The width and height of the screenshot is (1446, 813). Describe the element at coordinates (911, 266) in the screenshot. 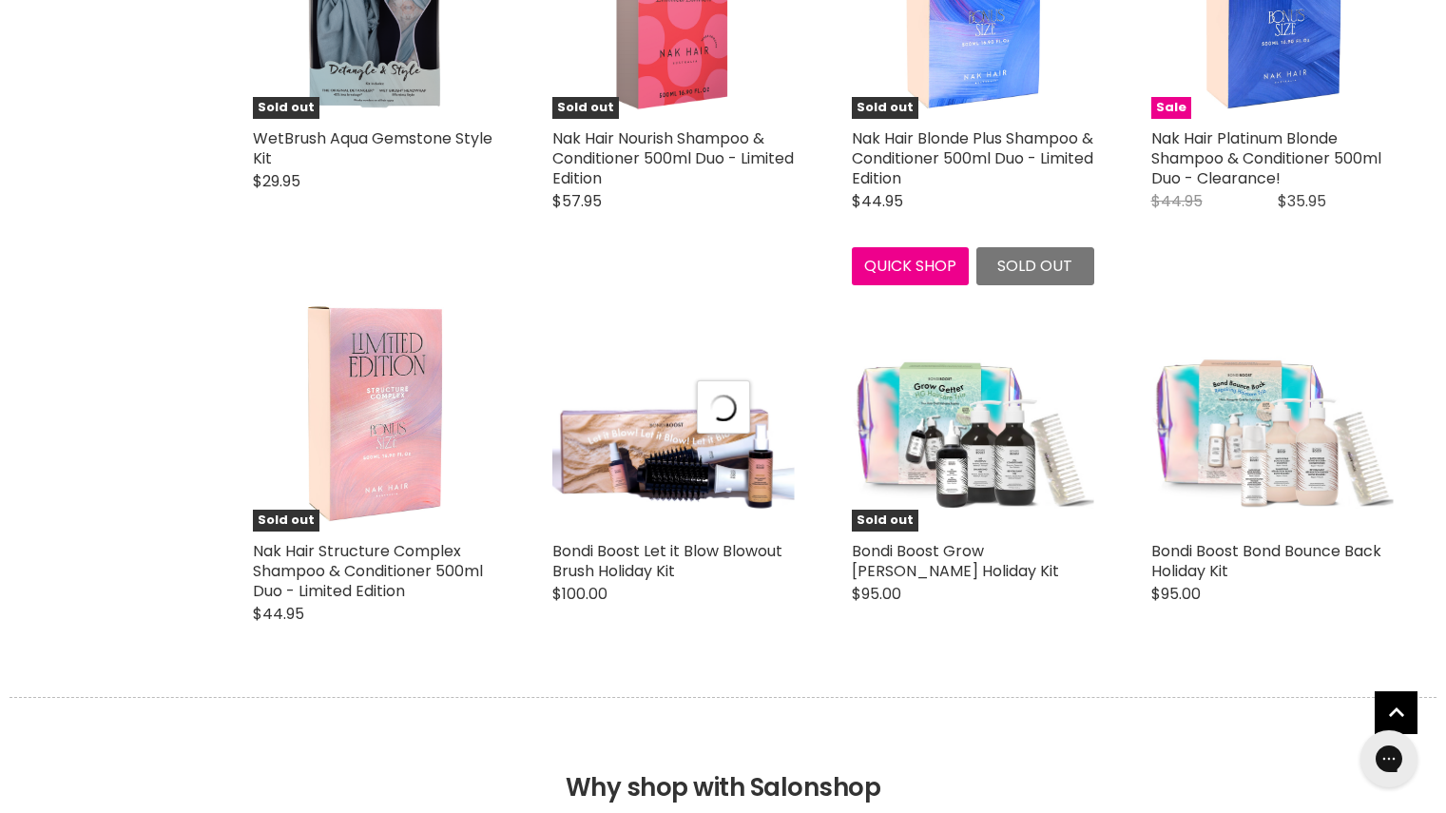

I see `button: Quick shop` at that location.